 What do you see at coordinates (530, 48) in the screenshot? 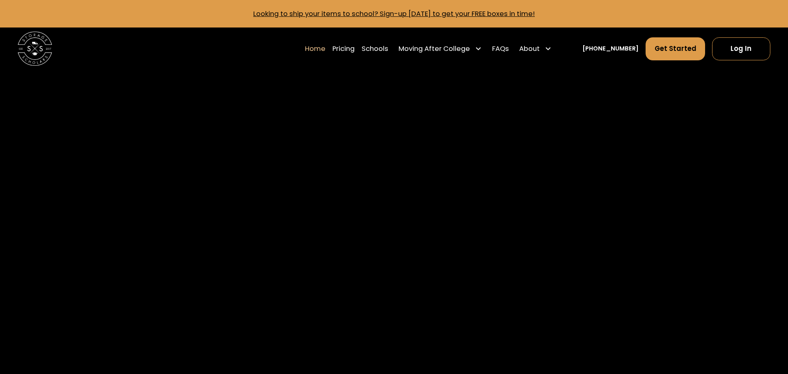
I see `div: About` at bounding box center [530, 48].